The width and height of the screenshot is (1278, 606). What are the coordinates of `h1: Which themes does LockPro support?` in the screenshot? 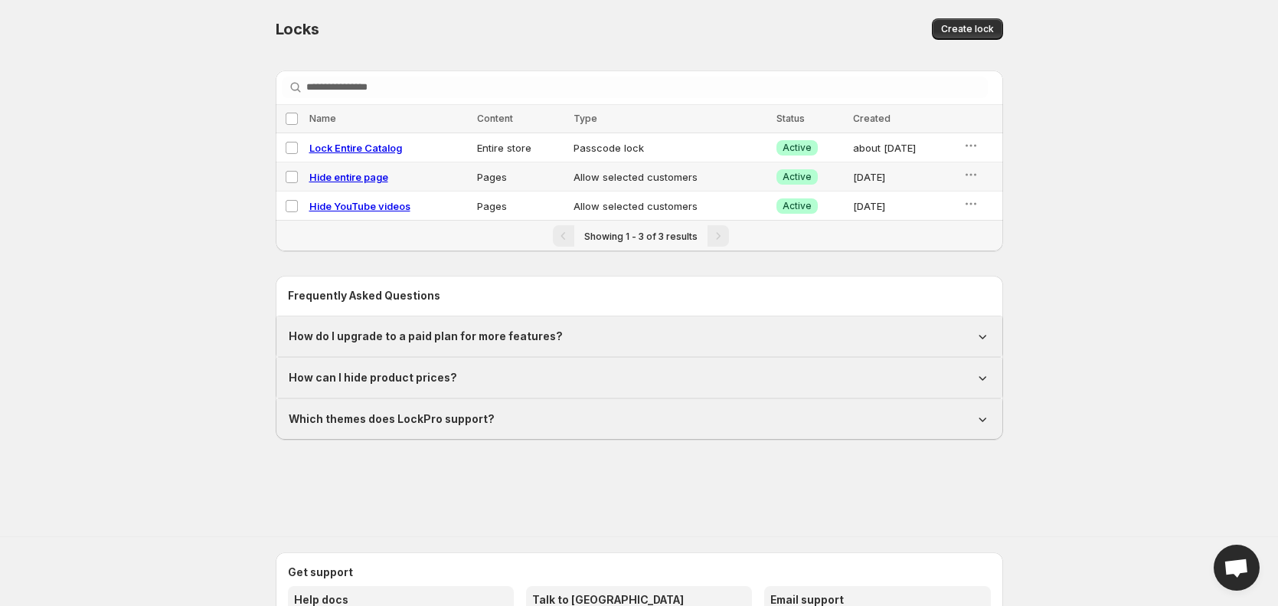 It's located at (391, 419).